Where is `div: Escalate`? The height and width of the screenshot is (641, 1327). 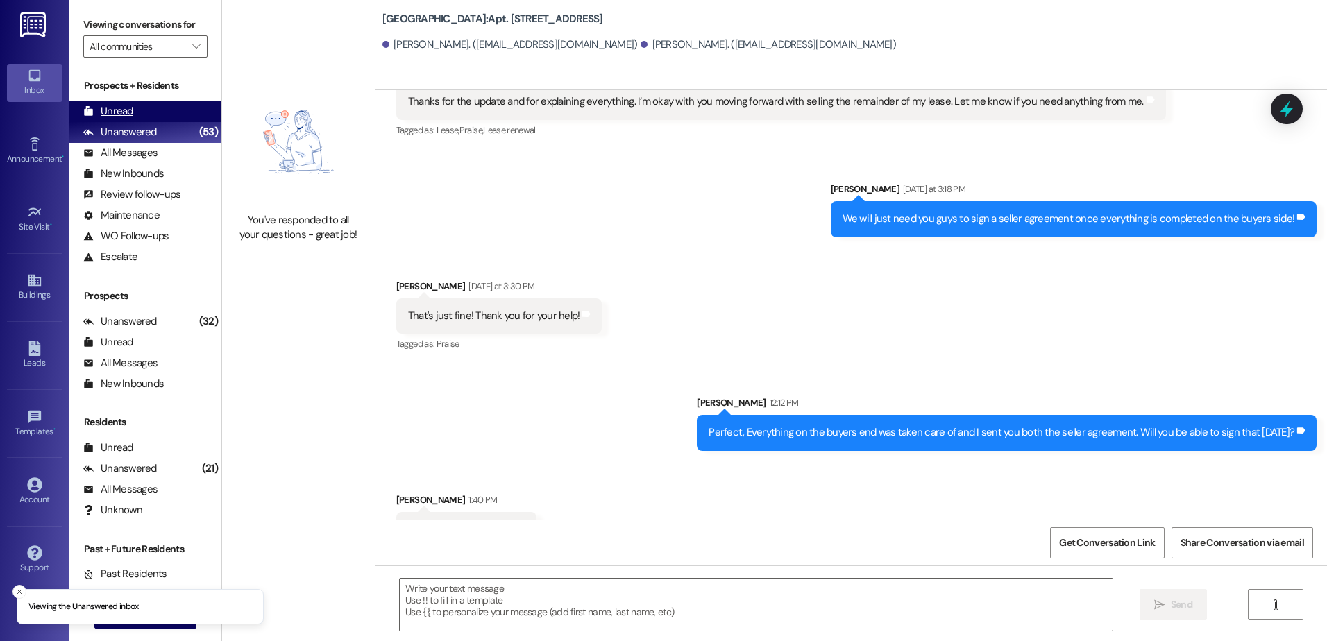
div: Escalate is located at coordinates (110, 257).